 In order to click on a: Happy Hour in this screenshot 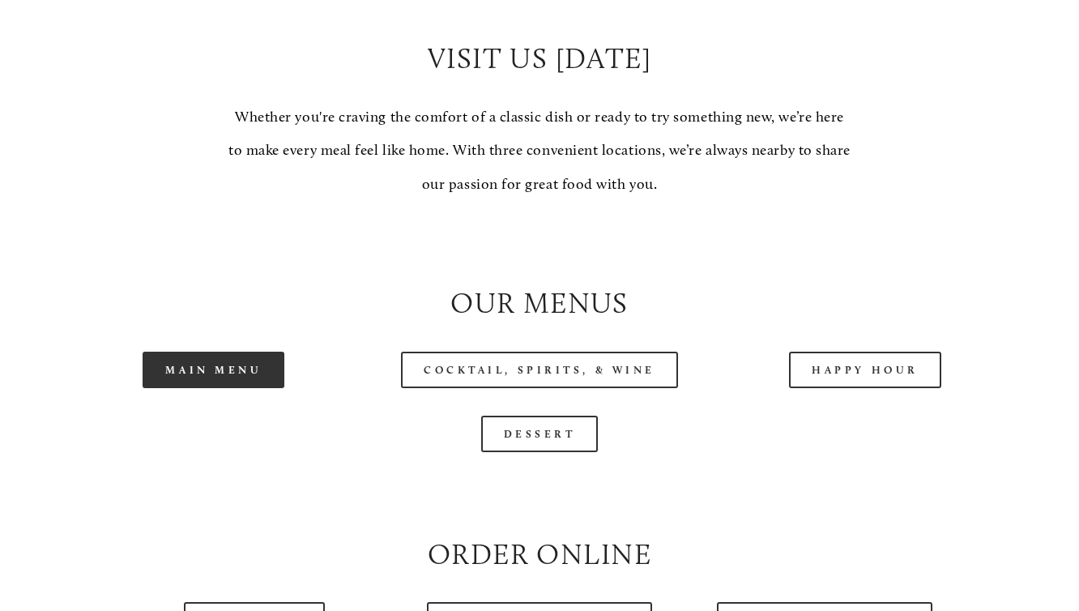, I will do `click(865, 369)`.